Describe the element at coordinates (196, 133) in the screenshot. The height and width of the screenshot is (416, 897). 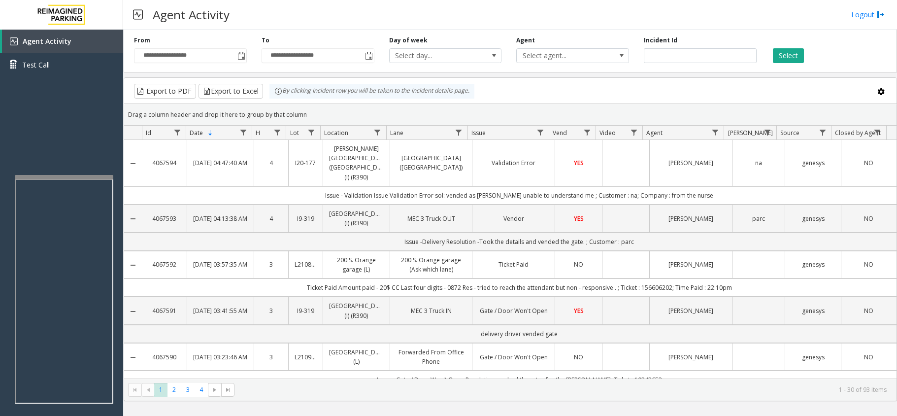
I see `span: Date` at that location.